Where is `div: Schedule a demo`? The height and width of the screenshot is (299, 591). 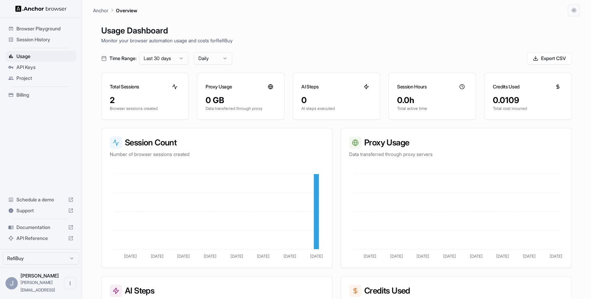
div: Schedule a demo is located at coordinates (41, 200).